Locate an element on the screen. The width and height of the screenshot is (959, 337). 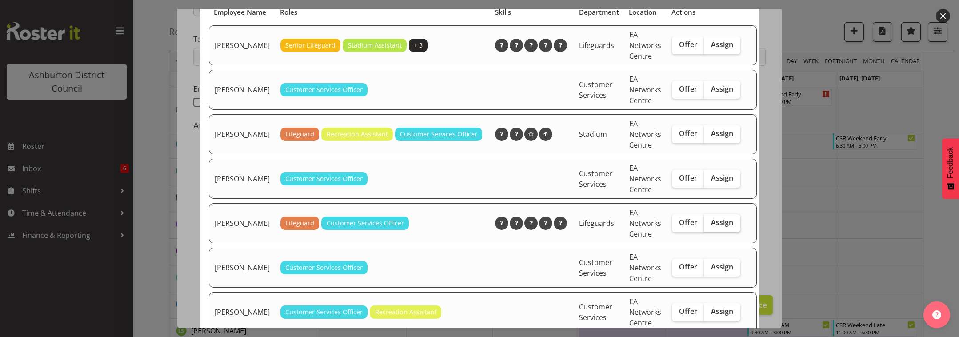
span: + 3 is located at coordinates (418, 45).